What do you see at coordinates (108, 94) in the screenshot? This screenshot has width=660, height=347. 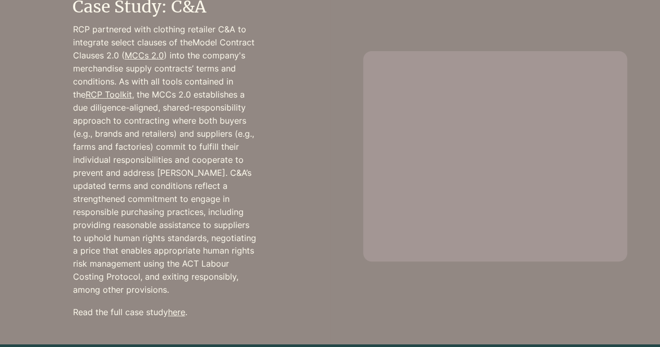 I see `a: RCP Toolkit` at bounding box center [108, 94].